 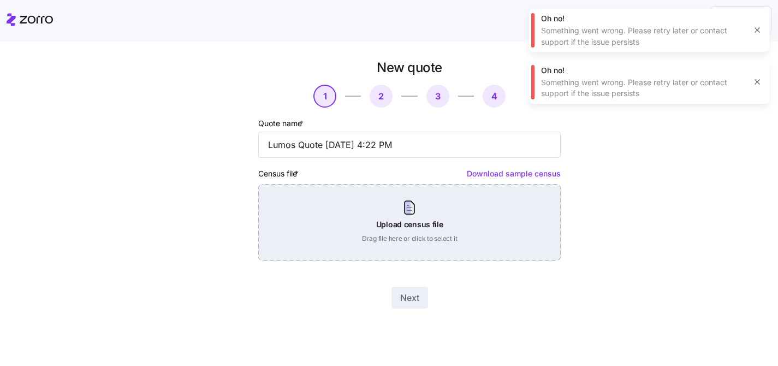 What do you see at coordinates (325, 96) in the screenshot?
I see `button: 1` at bounding box center [325, 96].